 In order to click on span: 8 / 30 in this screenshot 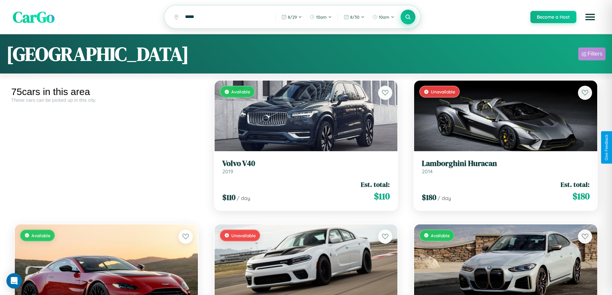, I will do `click(355, 17)`.